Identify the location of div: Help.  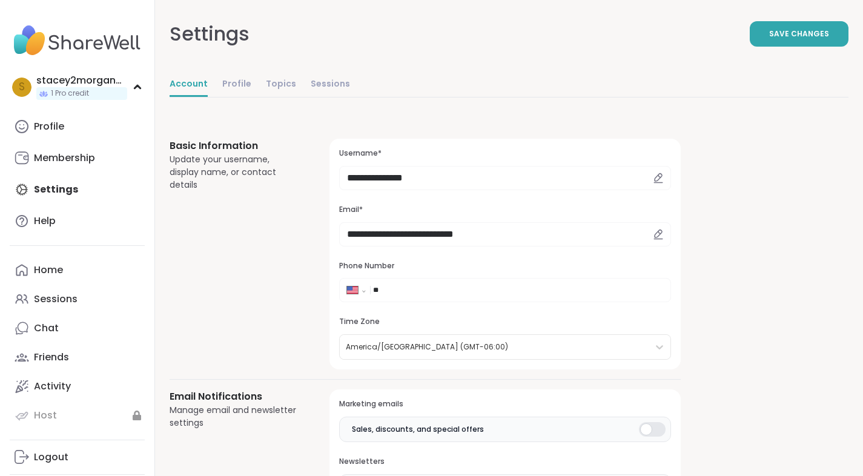
(45, 221).